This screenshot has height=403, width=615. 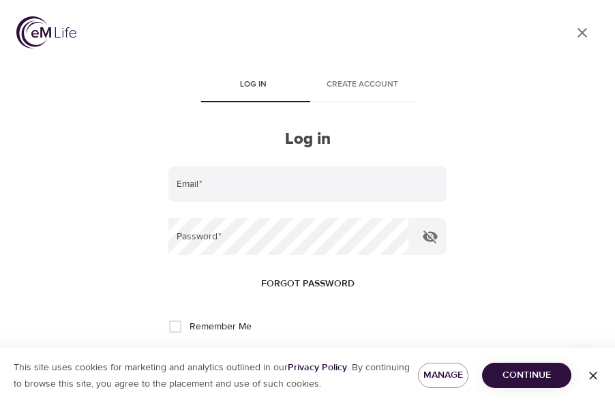 What do you see at coordinates (317, 367) in the screenshot?
I see `b: Privacy Policy` at bounding box center [317, 367].